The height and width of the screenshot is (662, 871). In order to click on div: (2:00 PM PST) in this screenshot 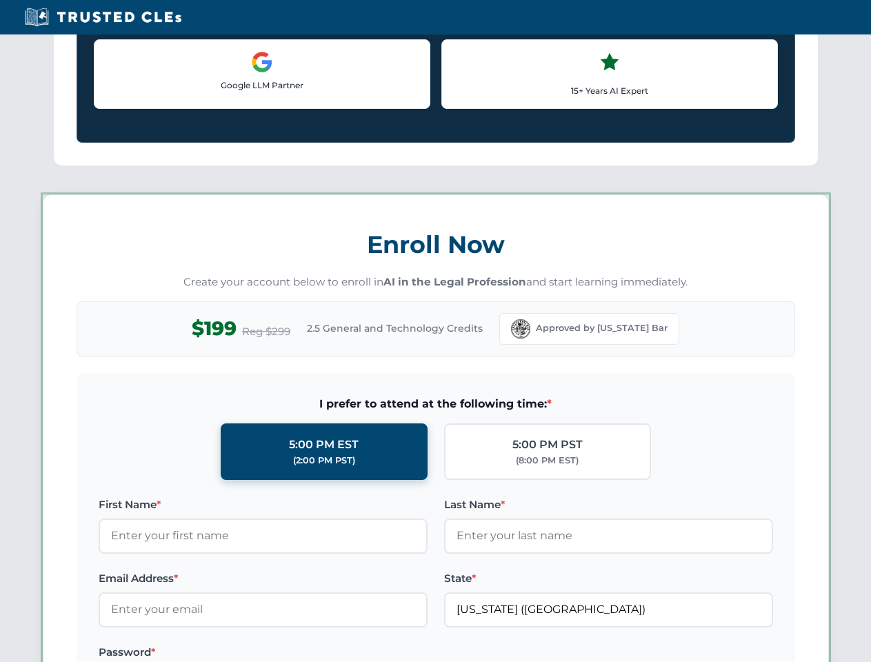, I will do `click(324, 461)`.